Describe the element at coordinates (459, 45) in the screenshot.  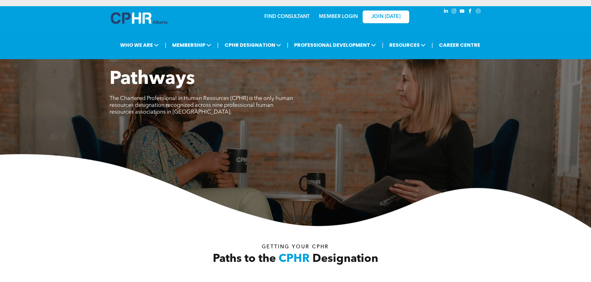
I see `a: CAREER CENTRE` at that location.